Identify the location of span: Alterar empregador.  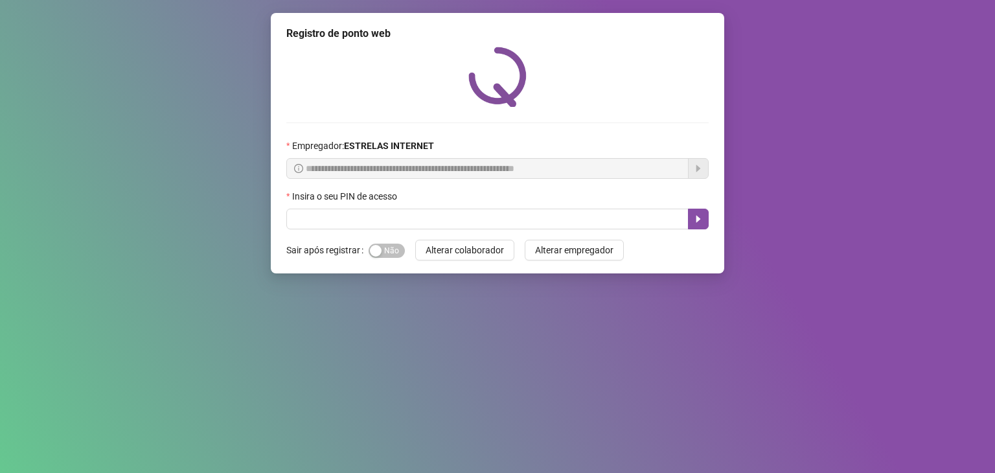
(574, 250).